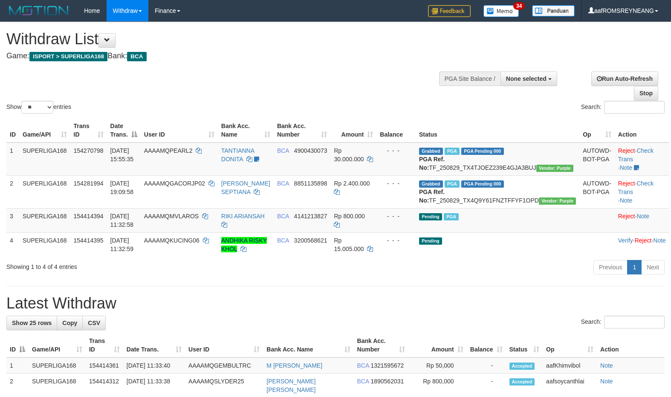 This screenshot has width=671, height=397. I want to click on span: 154270798, so click(89, 151).